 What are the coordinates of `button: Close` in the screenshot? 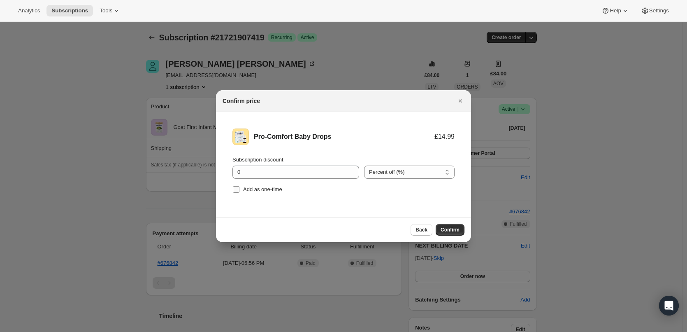 It's located at (461, 101).